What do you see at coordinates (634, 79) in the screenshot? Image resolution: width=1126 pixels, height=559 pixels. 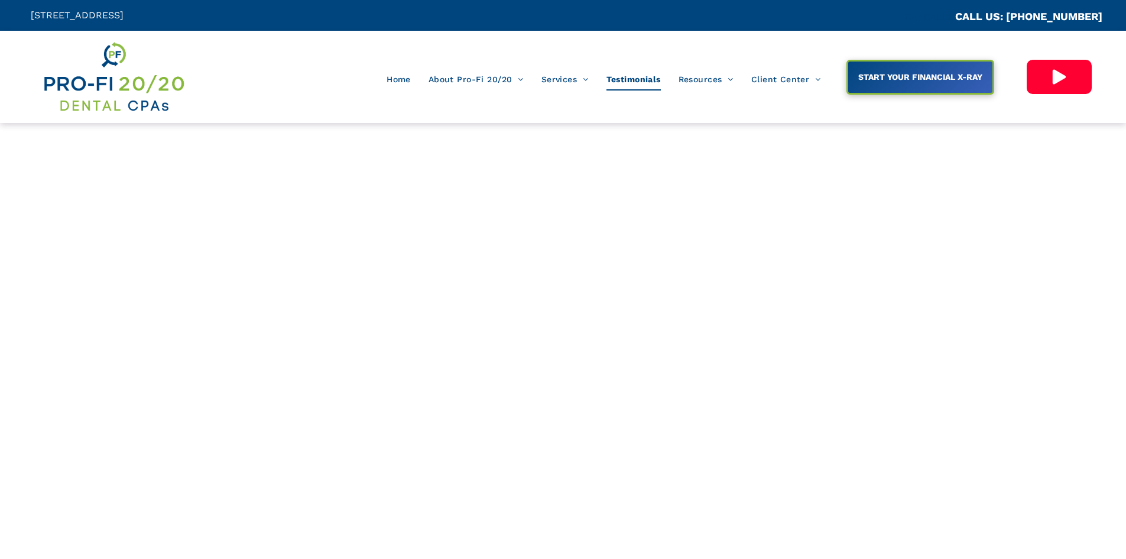 I see `a: Testimonials` at bounding box center [634, 79].